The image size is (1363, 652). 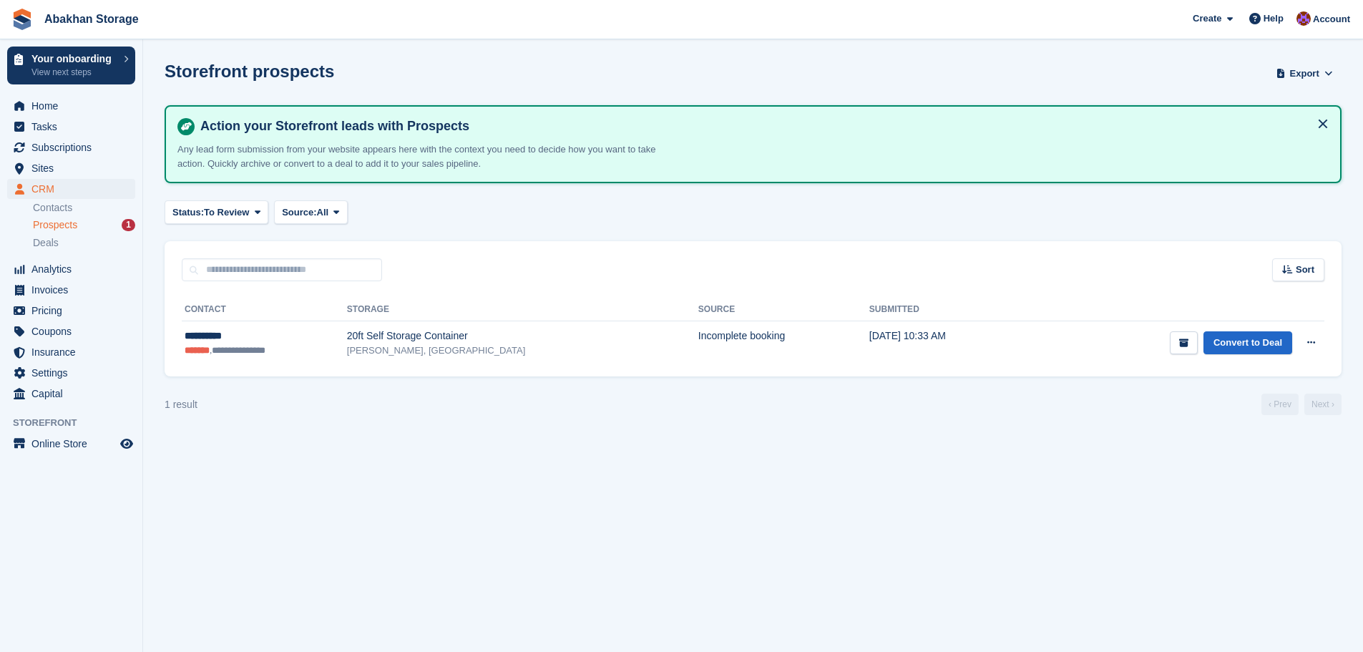 I want to click on th: Submitted, so click(x=944, y=310).